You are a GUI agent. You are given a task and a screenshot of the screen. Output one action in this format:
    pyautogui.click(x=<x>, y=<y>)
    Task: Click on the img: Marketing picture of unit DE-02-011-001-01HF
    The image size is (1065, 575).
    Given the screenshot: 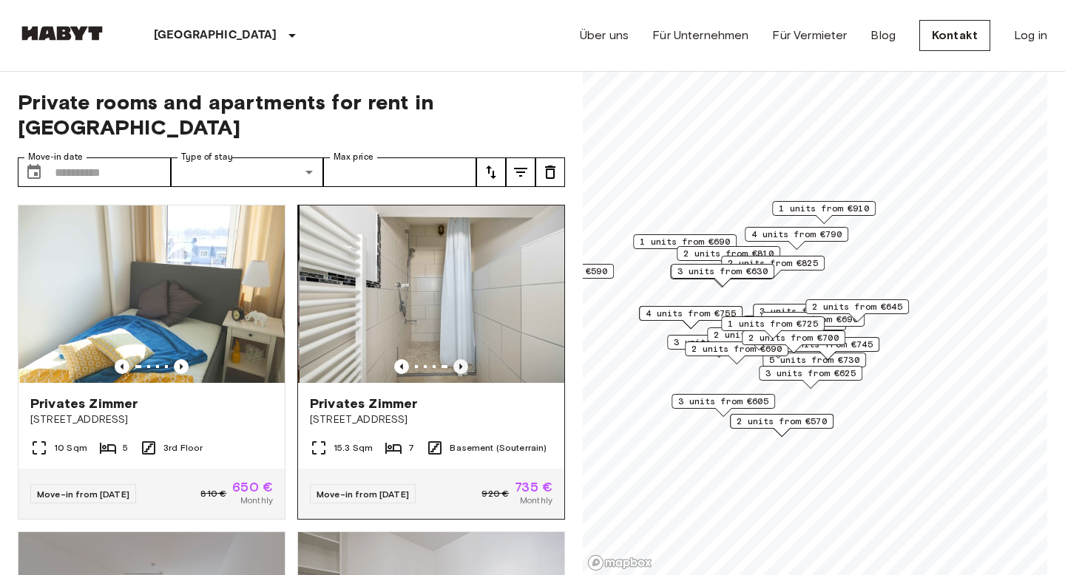 What is the action you would take?
    pyautogui.click(x=152, y=294)
    